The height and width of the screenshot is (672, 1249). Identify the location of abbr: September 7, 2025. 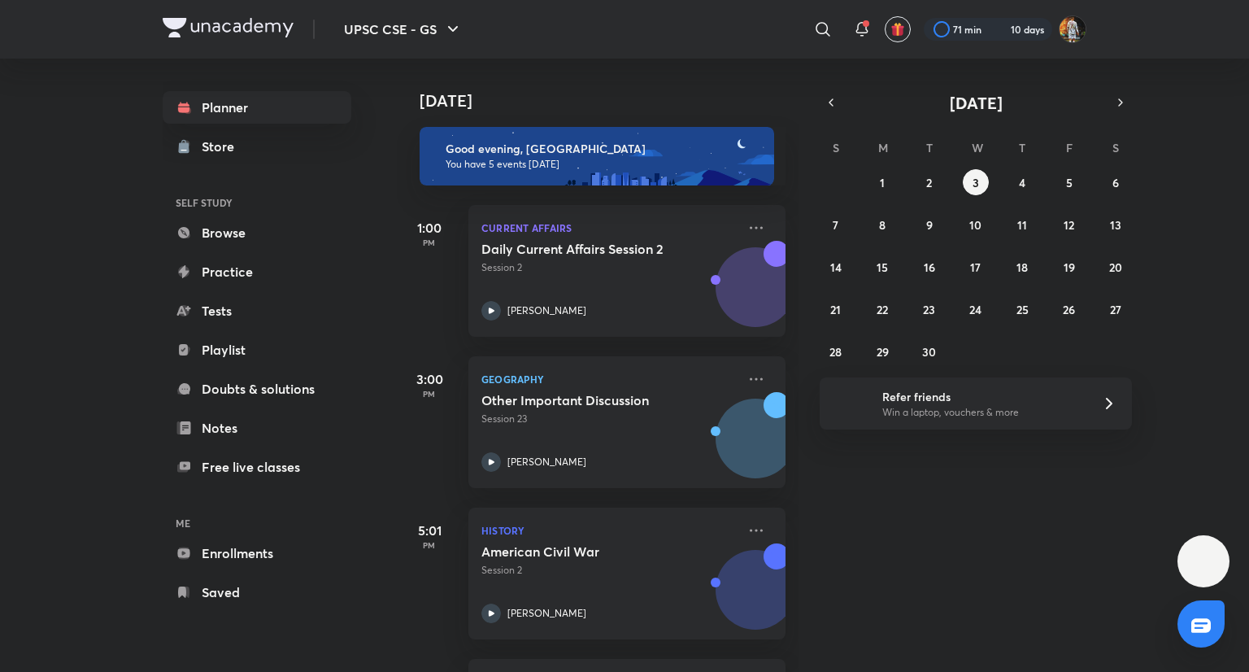
(835, 224).